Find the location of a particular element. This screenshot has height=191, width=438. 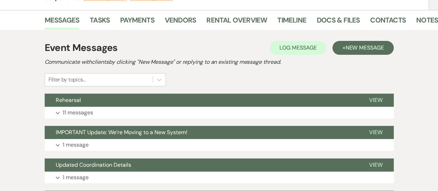

a: Contacts is located at coordinates (388, 22).